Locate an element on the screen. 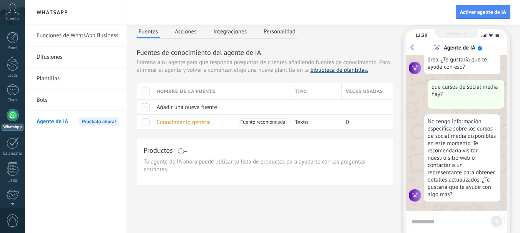 This screenshot has height=233, width=520. a: Difusiones is located at coordinates (78, 57).